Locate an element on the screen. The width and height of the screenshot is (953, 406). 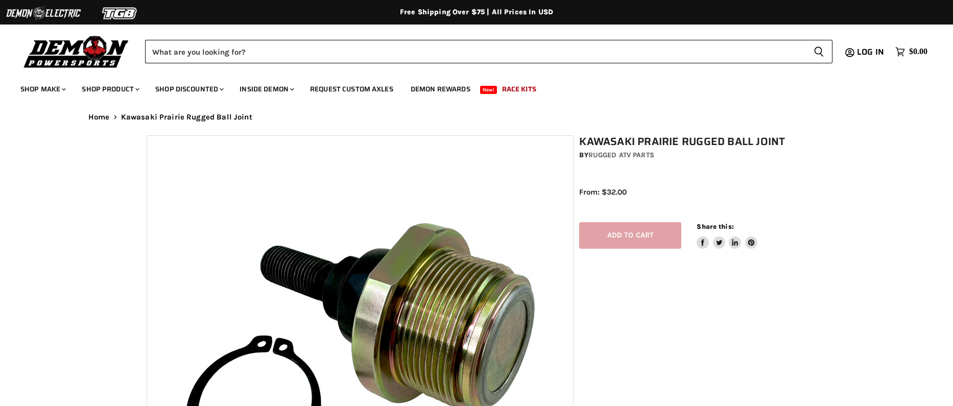
span: Share this: is located at coordinates (715, 226).